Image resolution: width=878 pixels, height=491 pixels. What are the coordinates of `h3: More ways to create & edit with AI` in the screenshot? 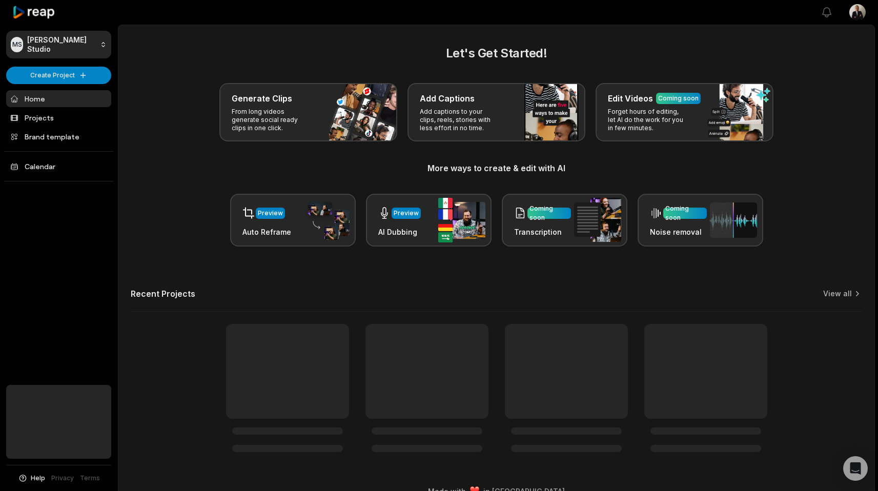 It's located at (496, 168).